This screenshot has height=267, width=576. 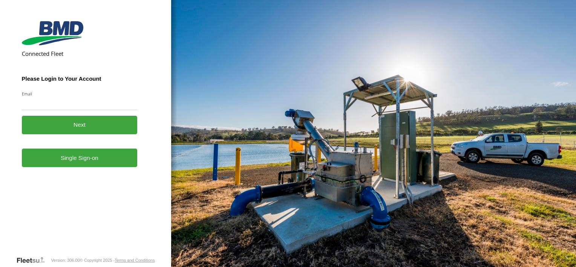 I want to click on div: © Copyright 2025 -, so click(x=117, y=260).